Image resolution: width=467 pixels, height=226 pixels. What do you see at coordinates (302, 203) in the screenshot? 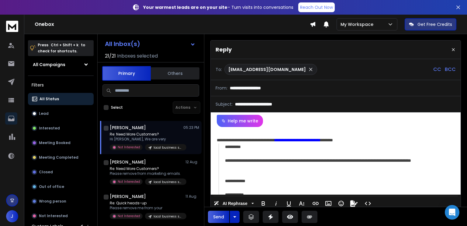
I see `button: More Text` at bounding box center [302, 203].